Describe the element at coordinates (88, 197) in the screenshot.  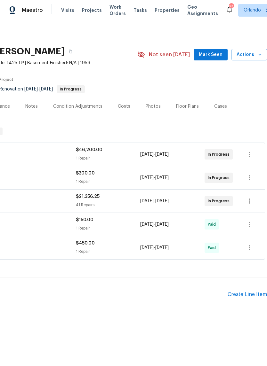
I see `span: $21,356.25` at that location.